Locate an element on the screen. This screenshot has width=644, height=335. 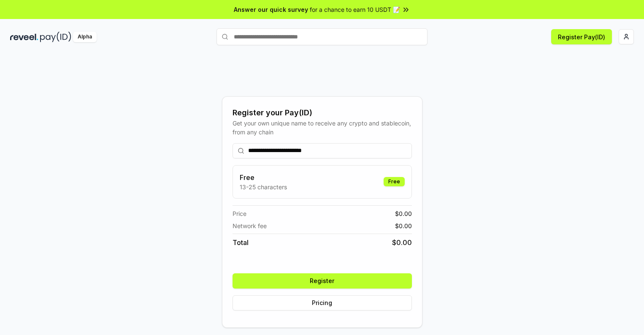
span: Answer our quick survey is located at coordinates (271, 9).